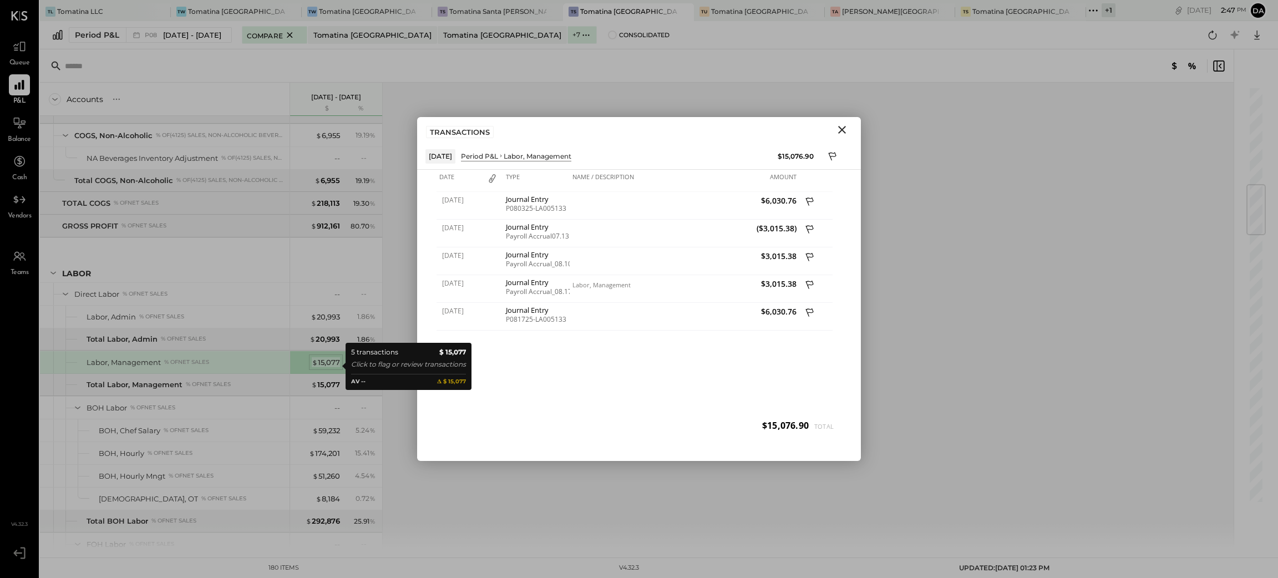 The image size is (1278, 578). What do you see at coordinates (366, 135) in the screenshot?
I see `div: 19.19` at bounding box center [366, 135].